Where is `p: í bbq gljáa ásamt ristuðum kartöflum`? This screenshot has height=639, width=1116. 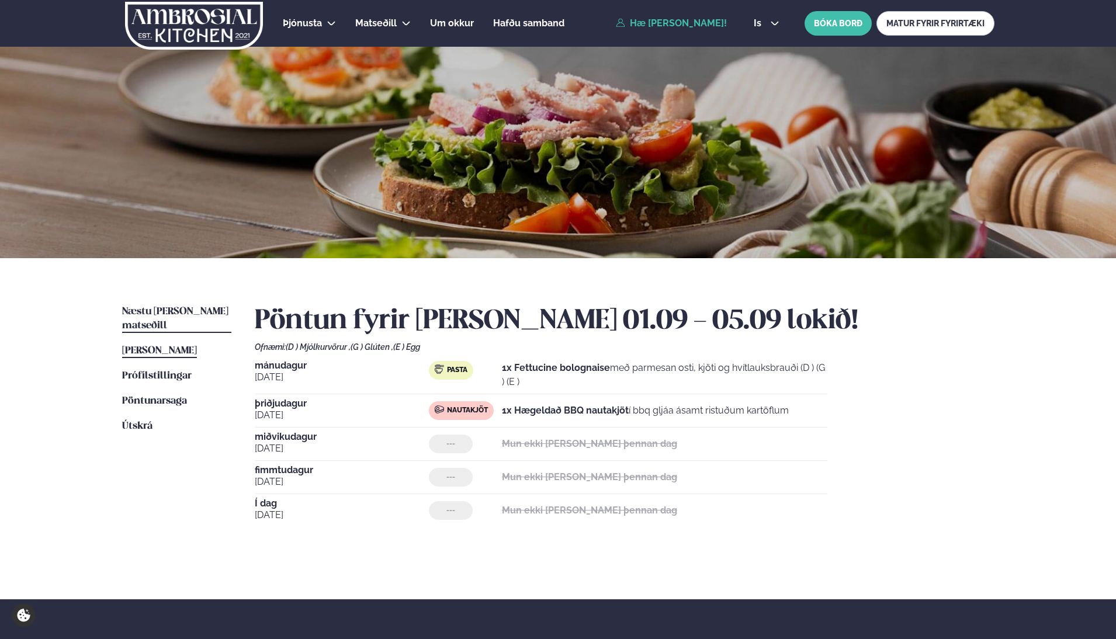
p: í bbq gljáa ásamt ristuðum kartöflum is located at coordinates (645, 411).